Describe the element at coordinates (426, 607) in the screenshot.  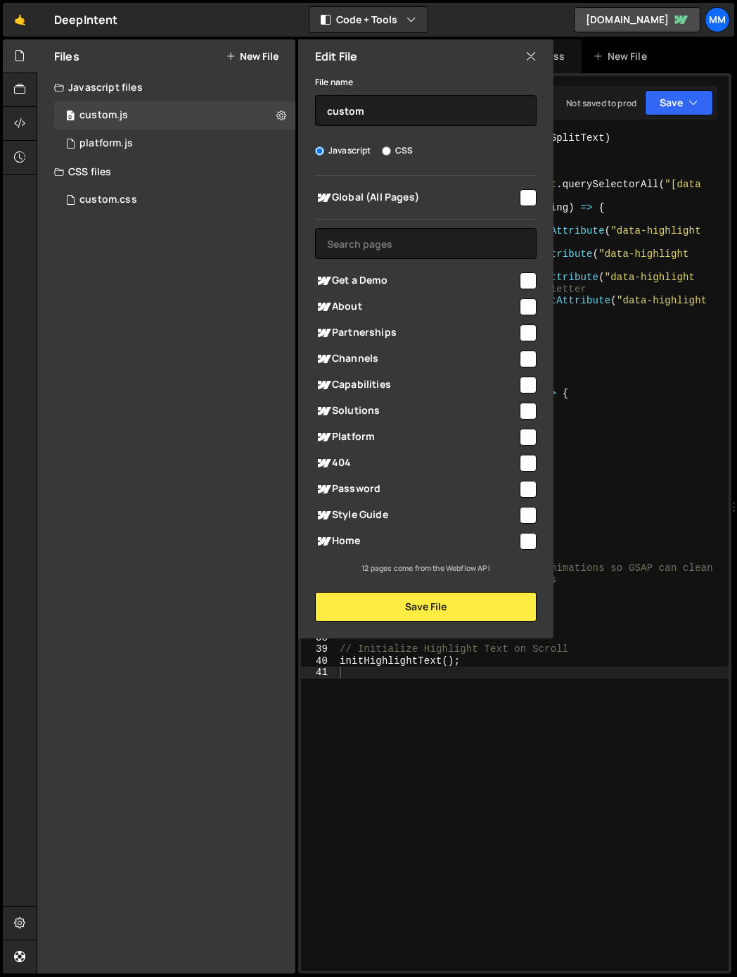
I see `button: Save File` at that location.